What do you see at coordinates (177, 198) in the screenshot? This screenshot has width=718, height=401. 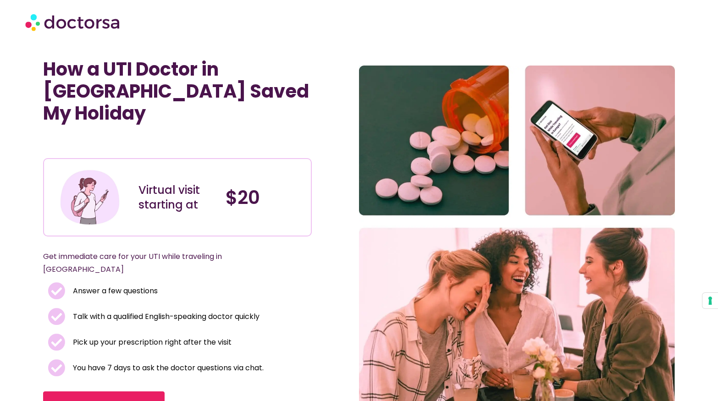 I see `div: Virtual visit starting at` at bounding box center [177, 198].